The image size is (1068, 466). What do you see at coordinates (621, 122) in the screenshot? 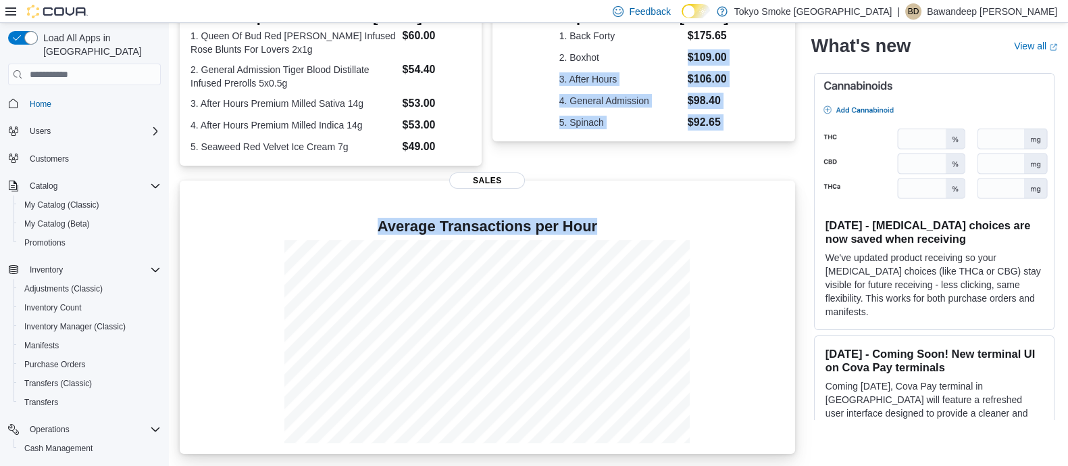
I see `dt: 5. Spinach` at bounding box center [621, 122].